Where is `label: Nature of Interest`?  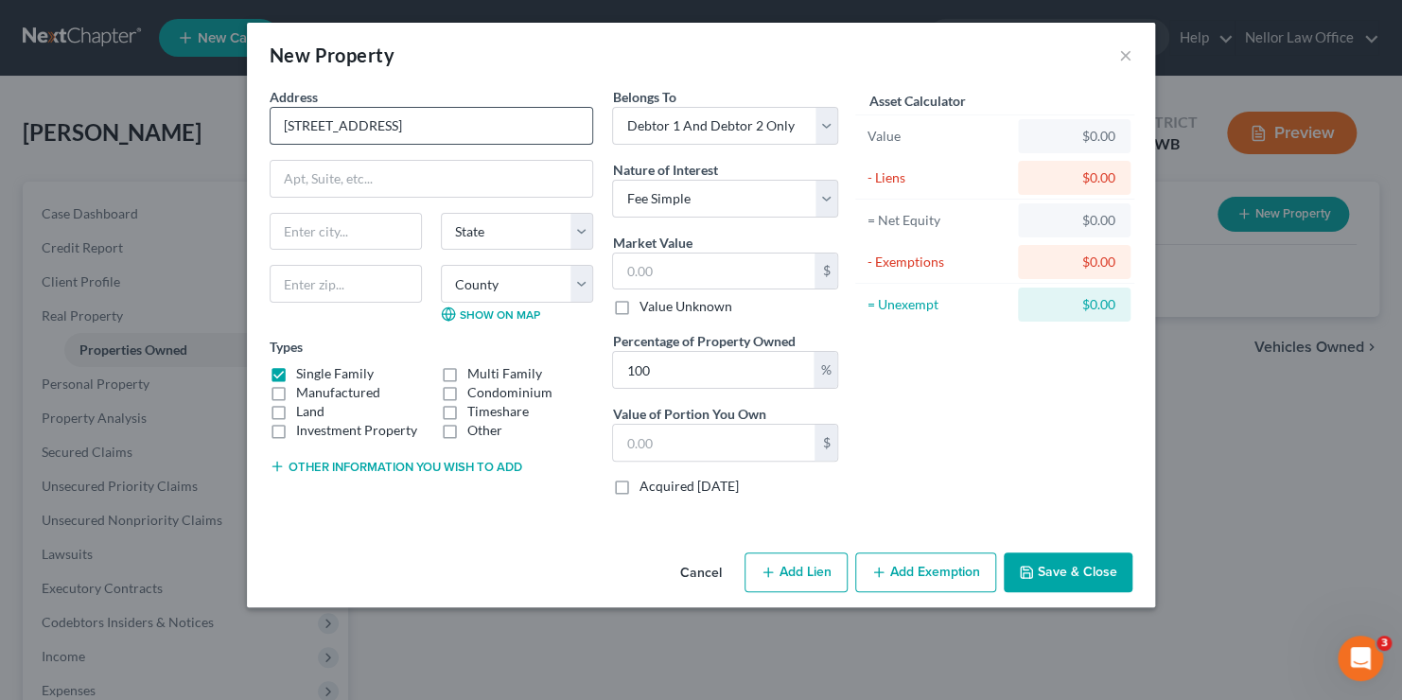 label: Nature of Interest is located at coordinates (664, 169).